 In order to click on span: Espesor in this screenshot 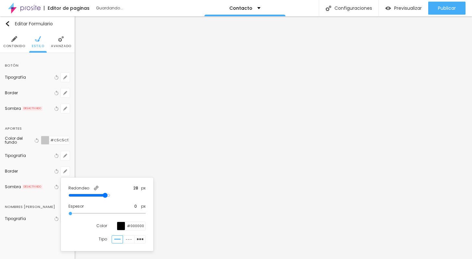, I will do `click(76, 206)`.